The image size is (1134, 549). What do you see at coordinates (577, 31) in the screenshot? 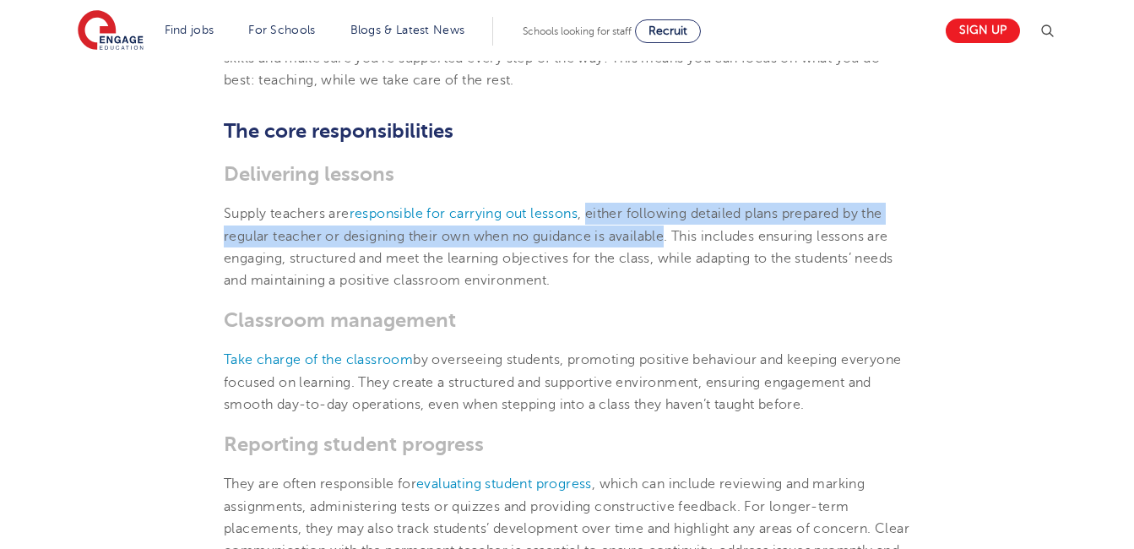
I see `span: Schools looking for staff` at bounding box center [577, 31].